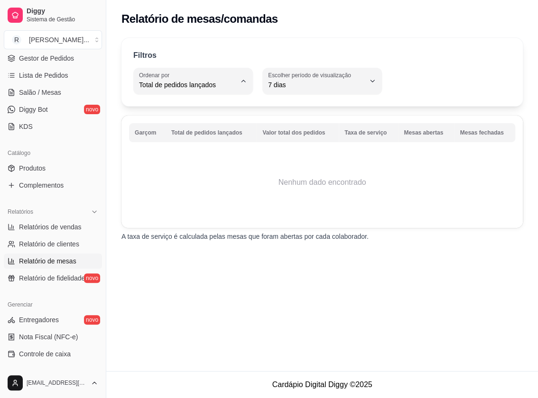 The image size is (538, 398). I want to click on span: R, so click(17, 40).